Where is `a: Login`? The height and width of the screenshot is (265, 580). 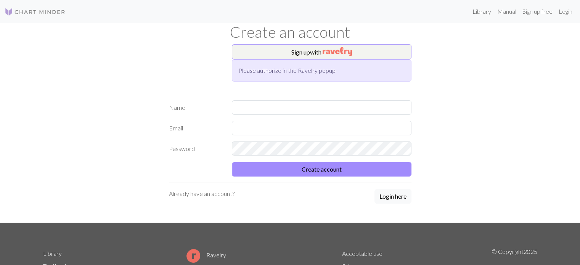
a: Login is located at coordinates (566, 11).